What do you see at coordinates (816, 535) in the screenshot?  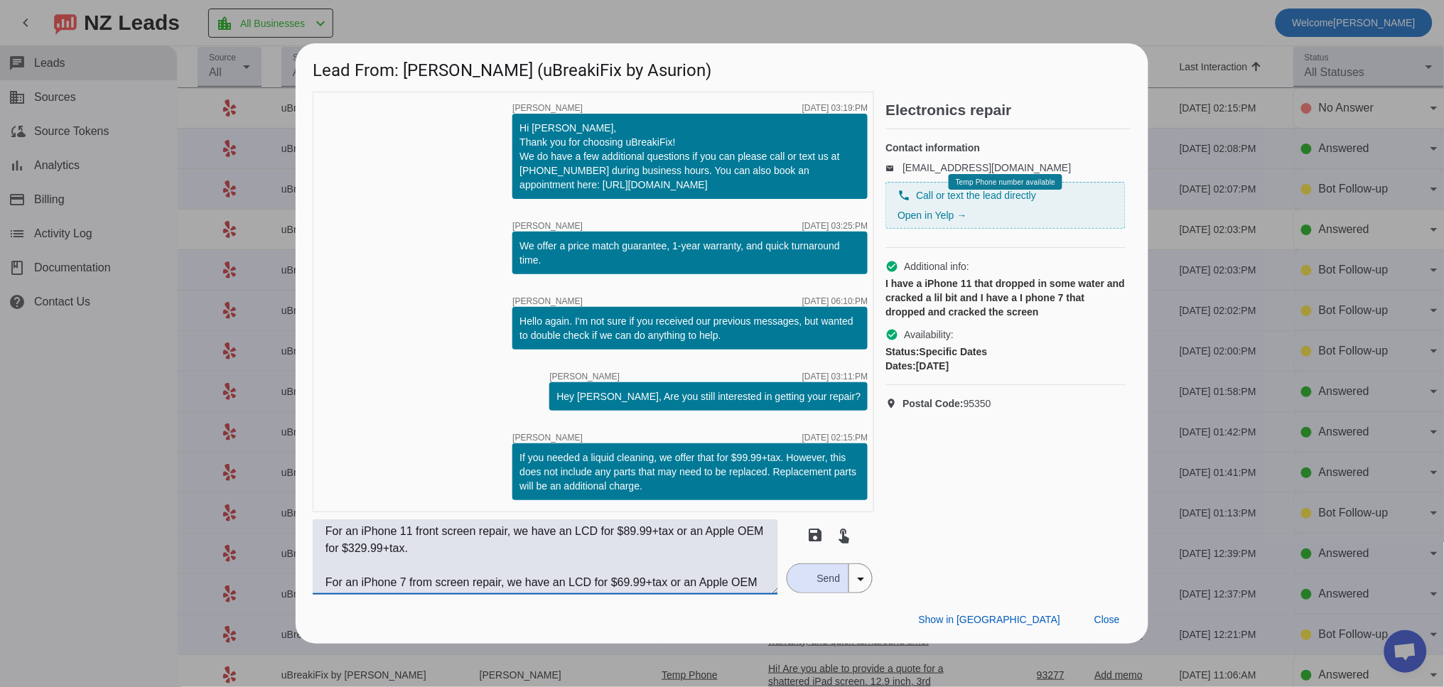 I see `mat-icon: save` at bounding box center [816, 535].